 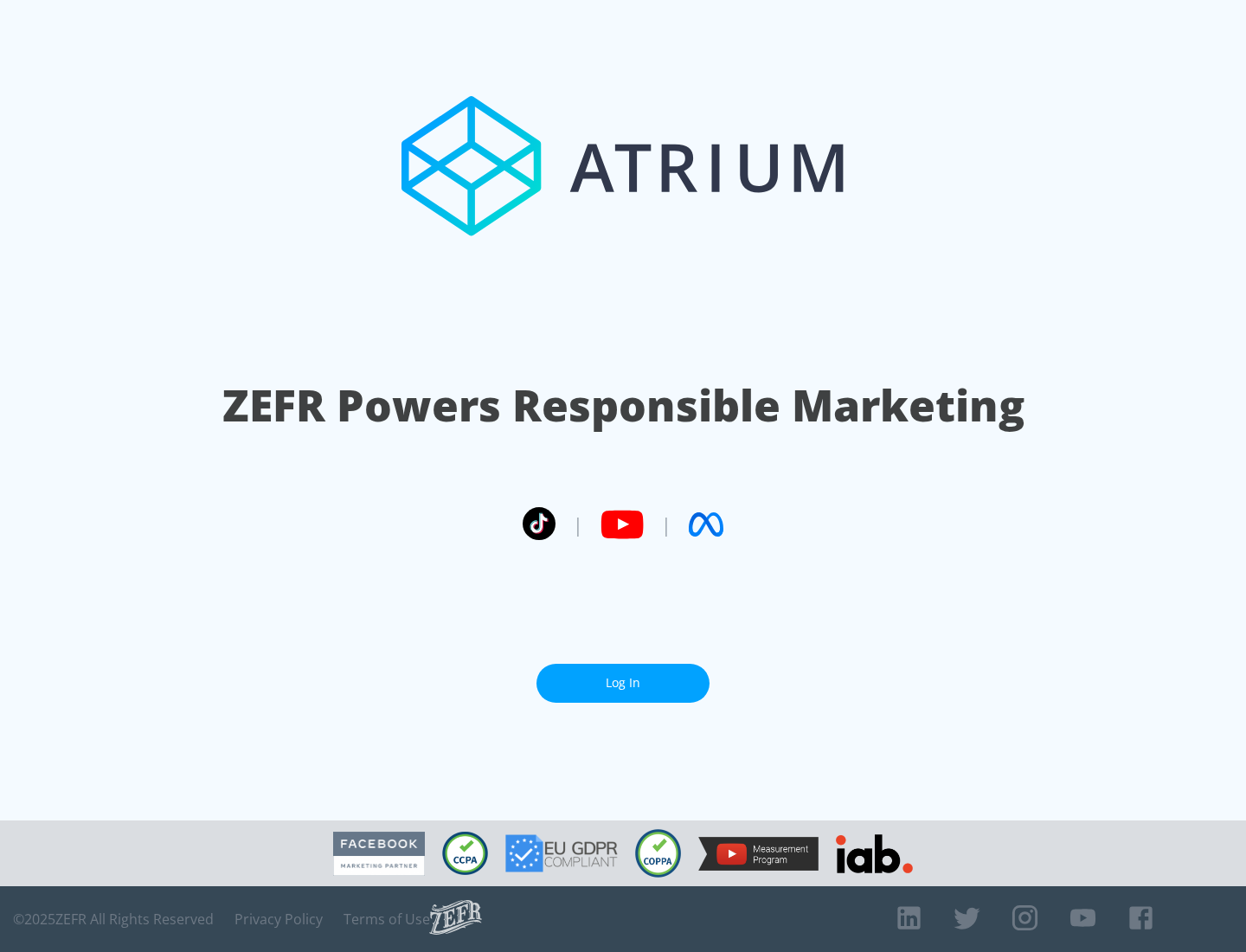 I want to click on a: Log In, so click(x=623, y=683).